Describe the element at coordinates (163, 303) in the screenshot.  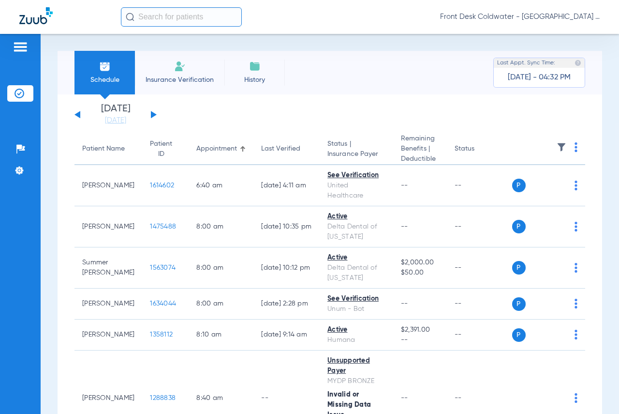
I see `span: 1634044` at that location.